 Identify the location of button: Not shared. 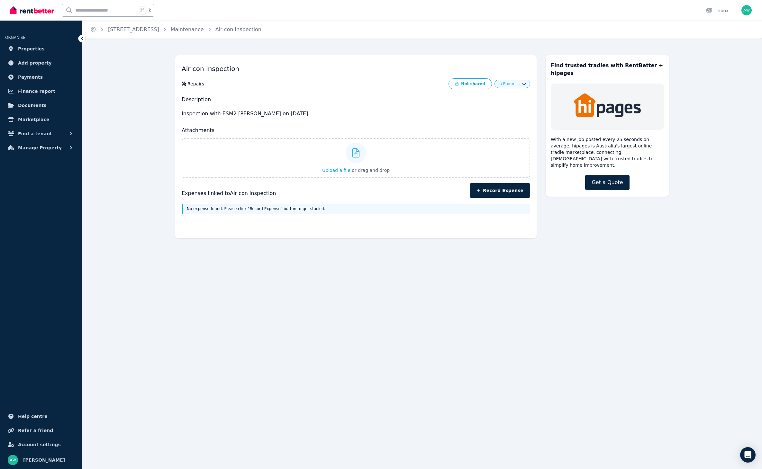
(470, 84).